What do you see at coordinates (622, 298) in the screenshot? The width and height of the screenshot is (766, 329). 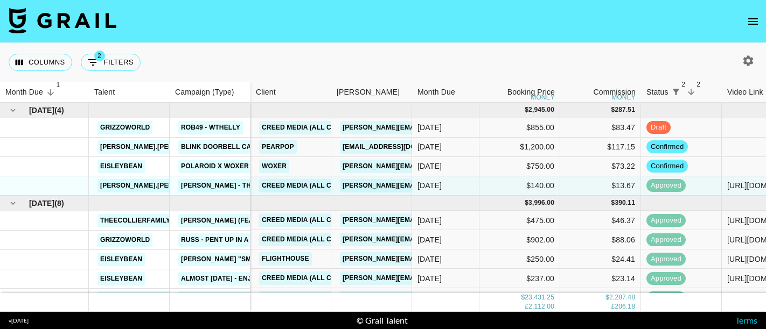 I see `div: 2,287.48` at bounding box center [622, 298].